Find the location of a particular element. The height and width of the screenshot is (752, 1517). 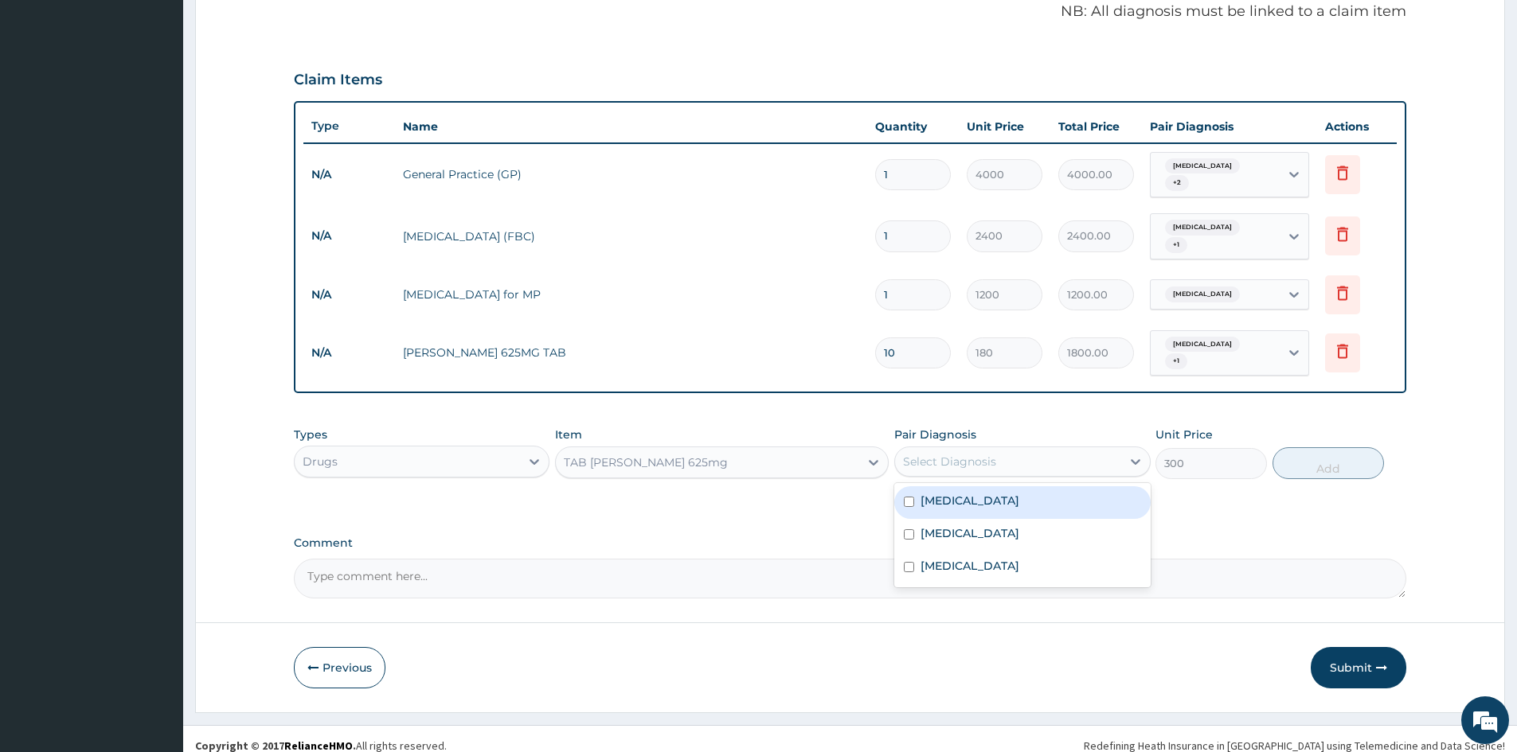

button: Add is located at coordinates (1328, 463).